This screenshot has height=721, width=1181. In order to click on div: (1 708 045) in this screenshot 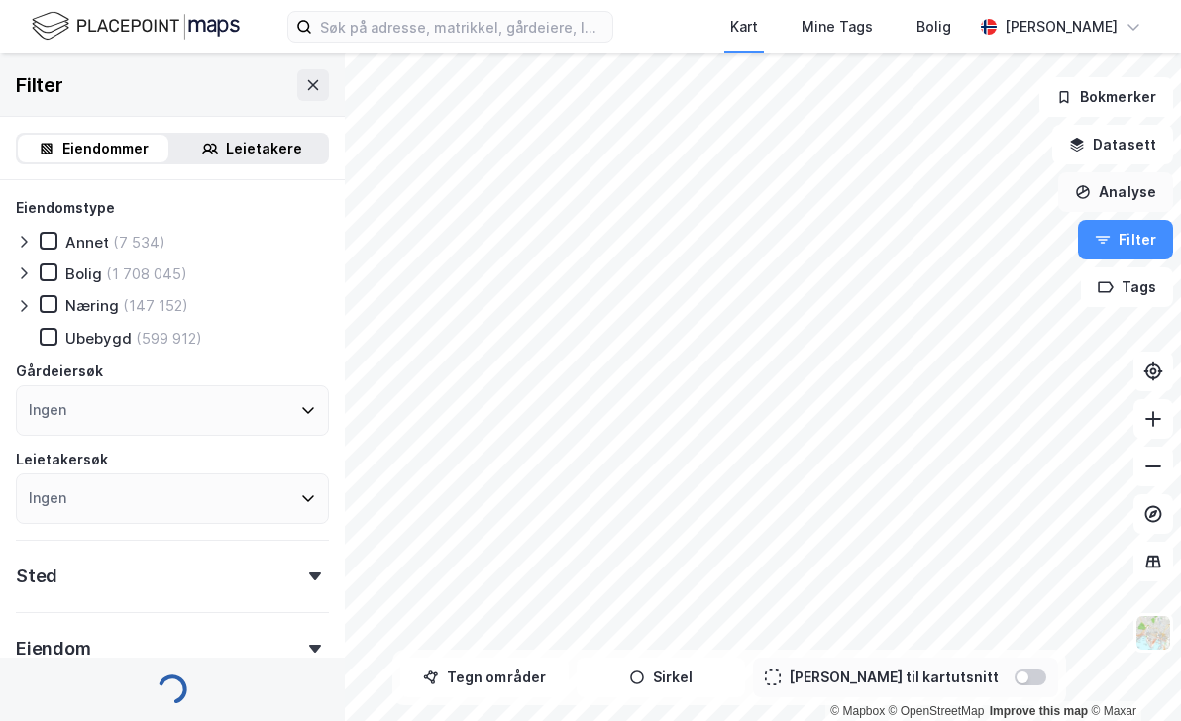, I will do `click(147, 273)`.